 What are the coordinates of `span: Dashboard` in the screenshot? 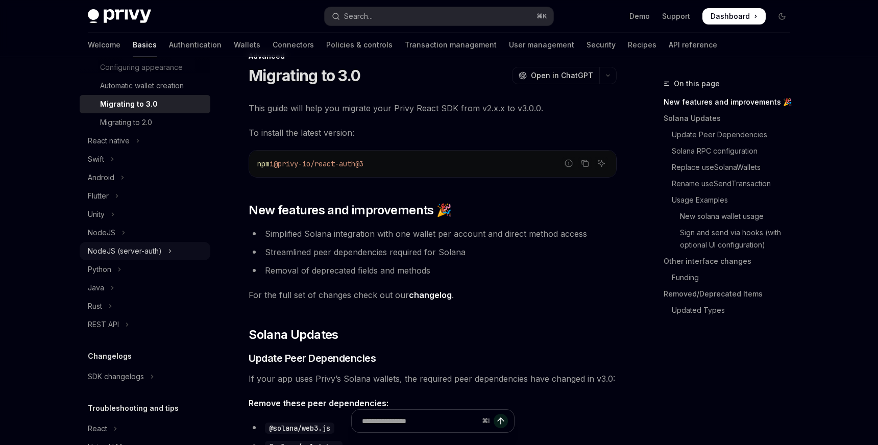 It's located at (730, 16).